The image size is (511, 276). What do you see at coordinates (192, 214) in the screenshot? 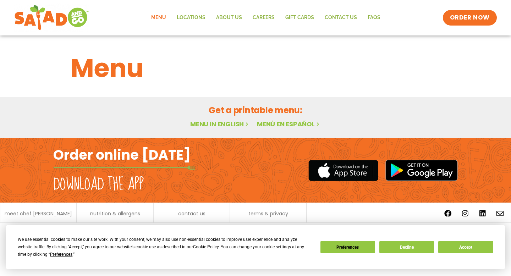
I see `a: contact us` at bounding box center [192, 214].